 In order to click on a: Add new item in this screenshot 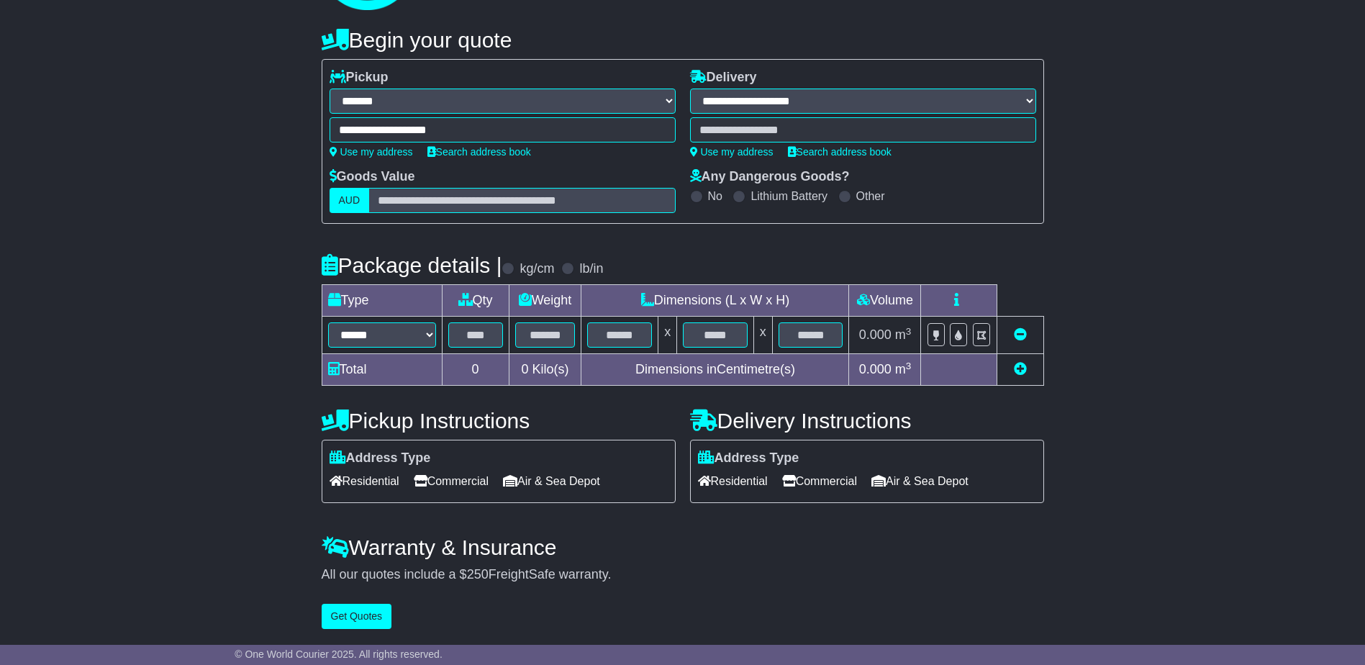, I will do `click(1020, 369)`.